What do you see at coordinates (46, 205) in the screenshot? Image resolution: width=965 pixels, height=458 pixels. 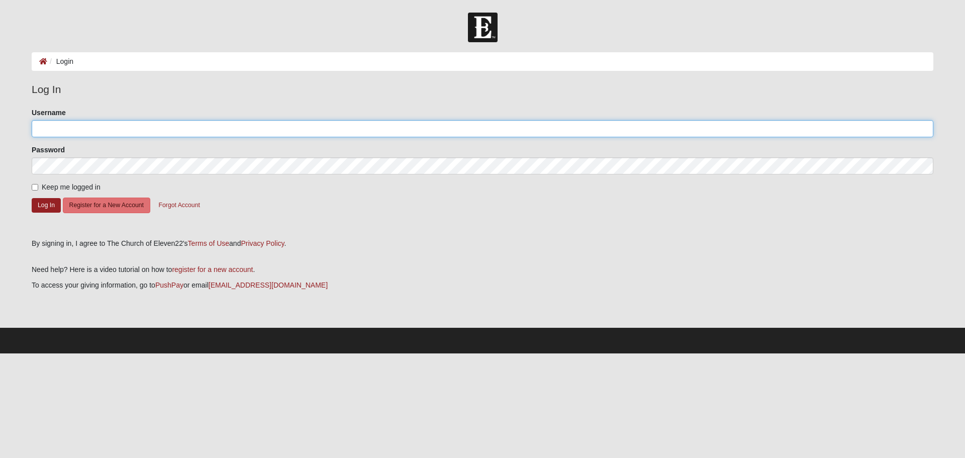 I see `button: Log In` at bounding box center [46, 205].